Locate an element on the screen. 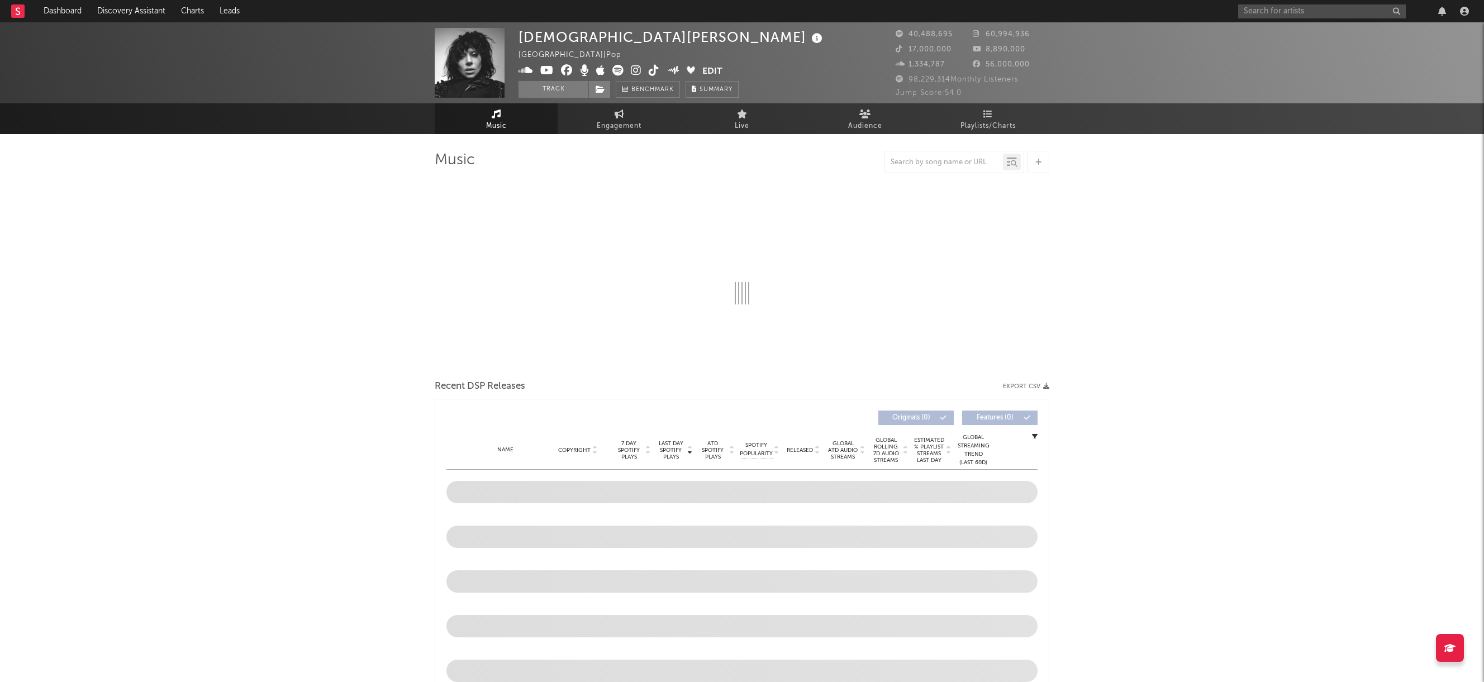  span: 40,488,695 is located at coordinates (924, 34).